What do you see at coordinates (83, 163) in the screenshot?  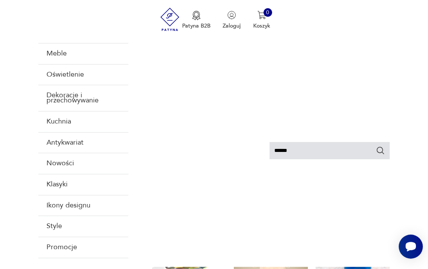 I see `a: Nowości` at bounding box center [83, 163].